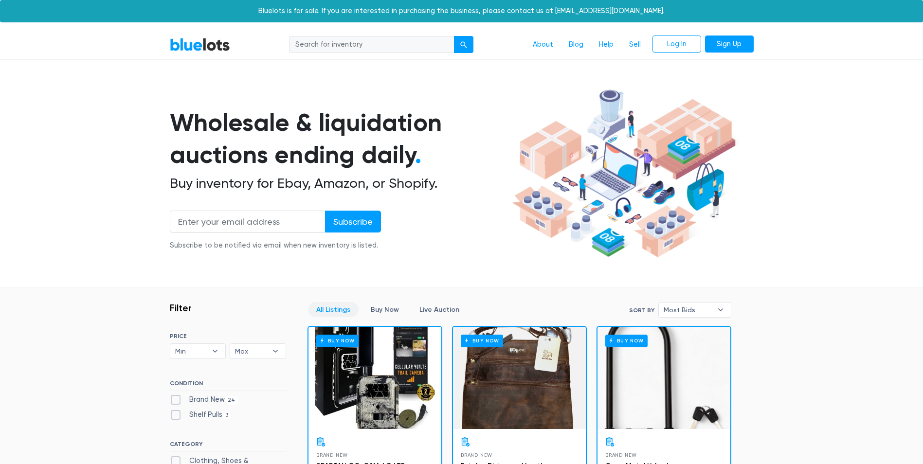 The width and height of the screenshot is (923, 464). I want to click on h6: CATEGORY, so click(228, 446).